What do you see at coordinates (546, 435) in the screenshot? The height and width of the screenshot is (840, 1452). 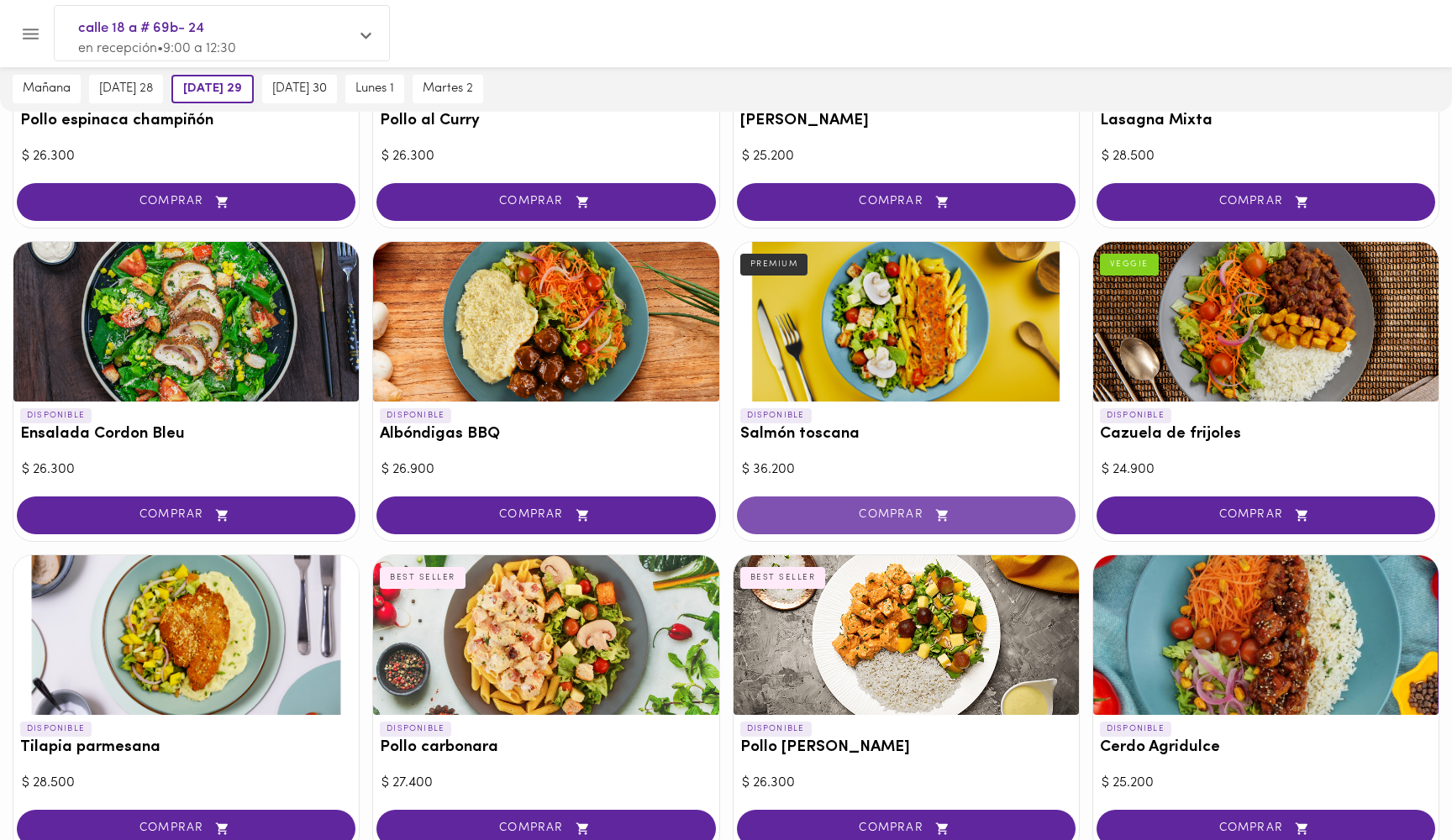 I see `h3: Albóndigas BBQ` at bounding box center [546, 435].